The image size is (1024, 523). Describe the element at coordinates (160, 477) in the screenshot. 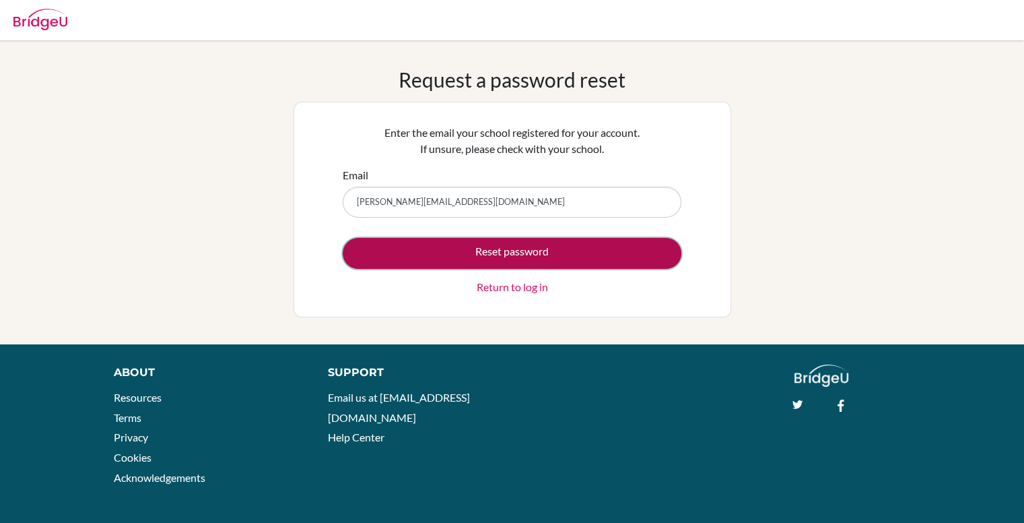

I see `a: Acknowledgements` at that location.